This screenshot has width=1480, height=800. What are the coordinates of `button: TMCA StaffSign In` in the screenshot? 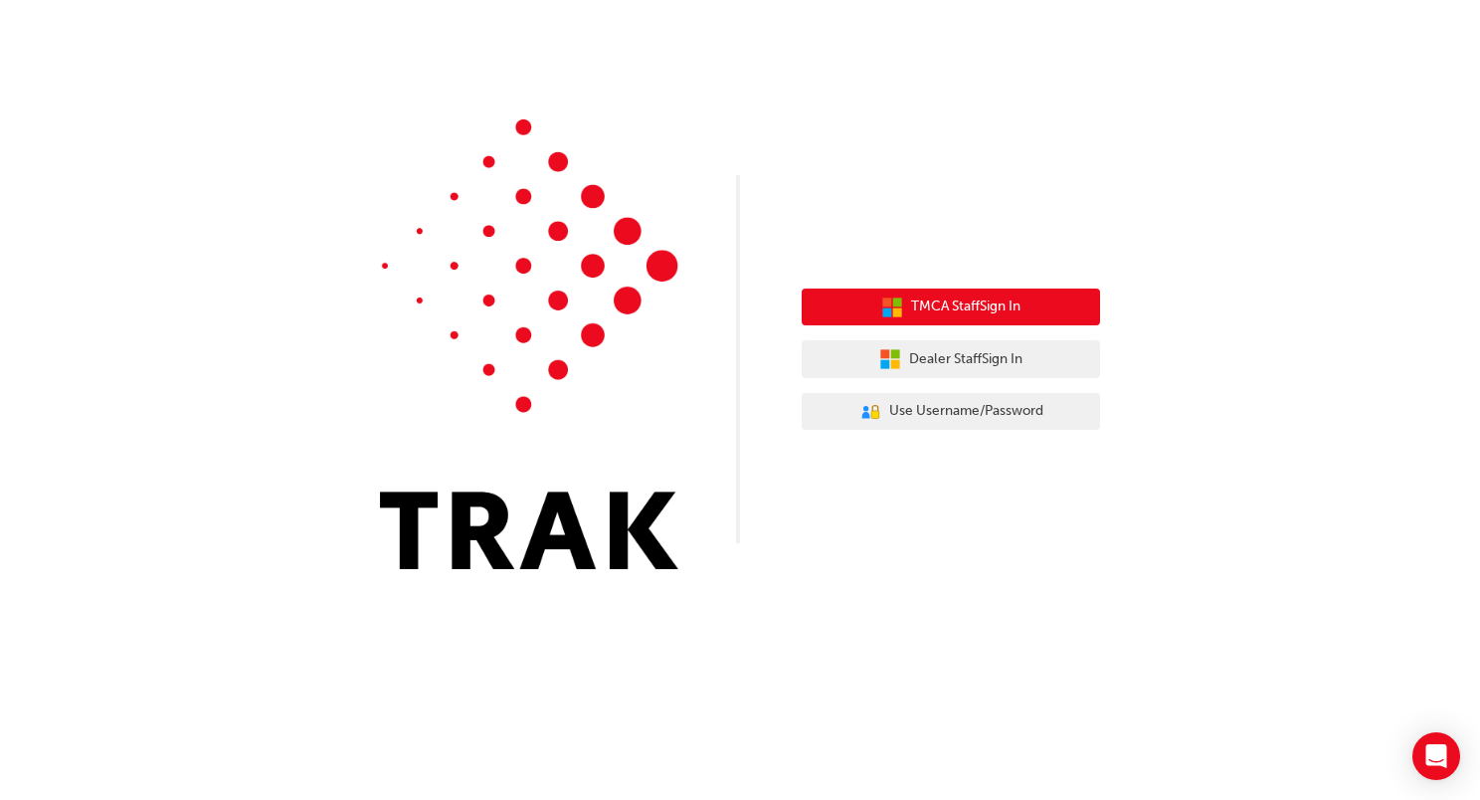 It's located at (951, 307).